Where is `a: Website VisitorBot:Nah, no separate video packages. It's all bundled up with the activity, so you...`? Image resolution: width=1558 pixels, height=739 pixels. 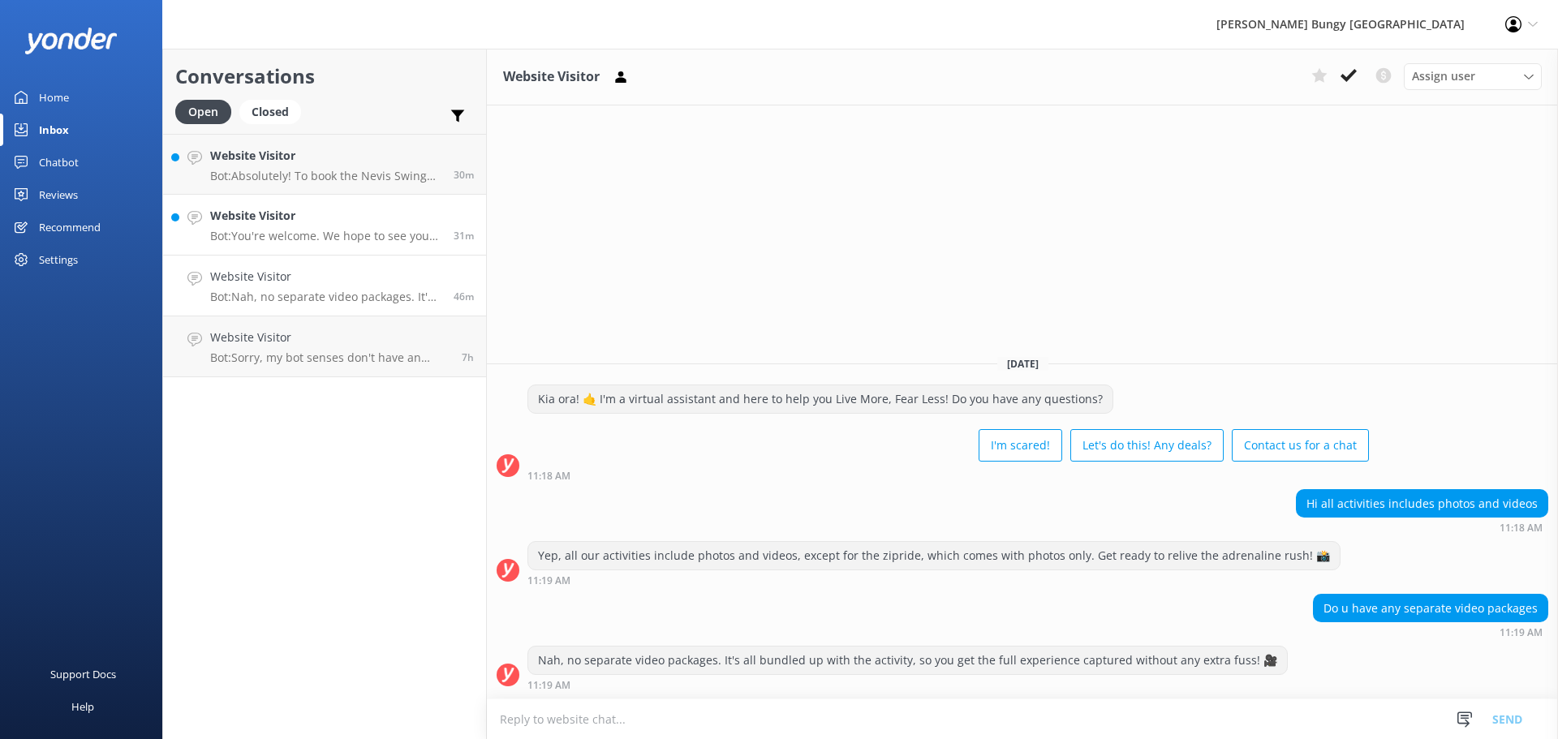
a: Website VisitorBot:Nah, no separate video packages. It's all bundled up with the activity, so you... is located at coordinates (325, 286).